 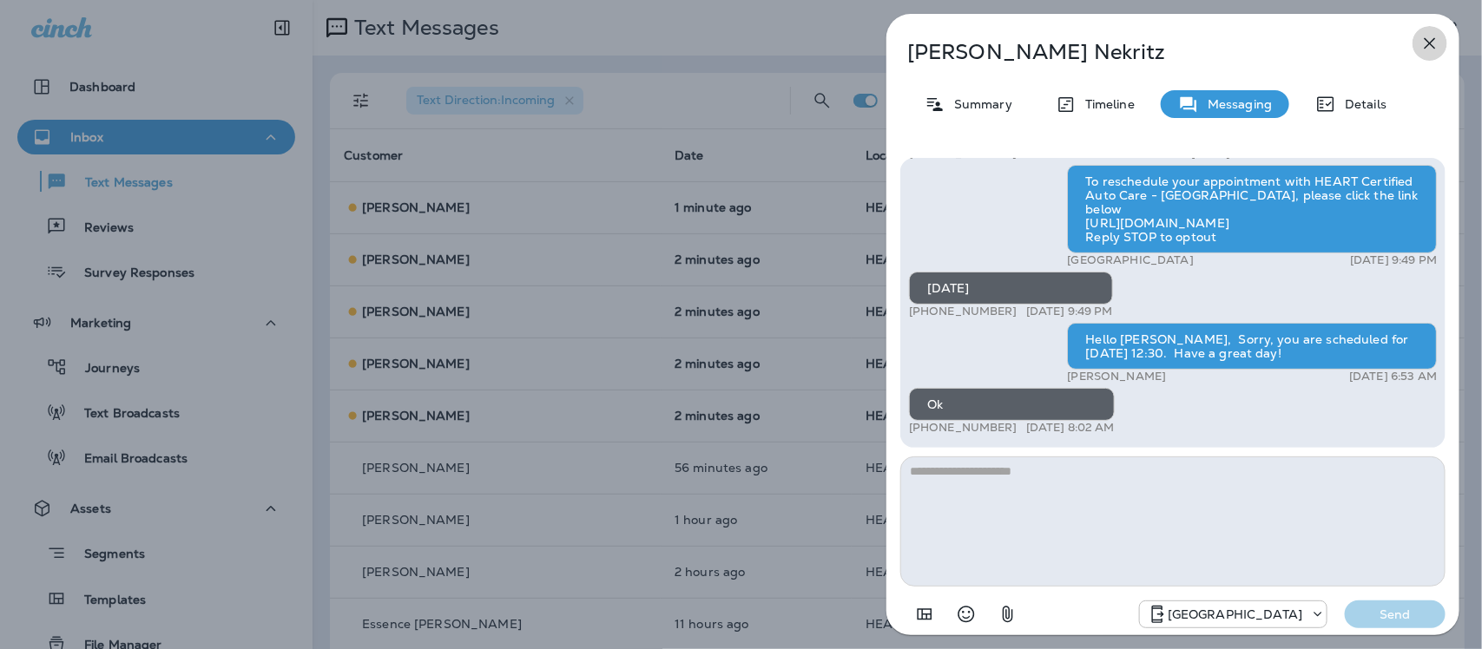 I want to click on div: Ok, so click(x=1011, y=404).